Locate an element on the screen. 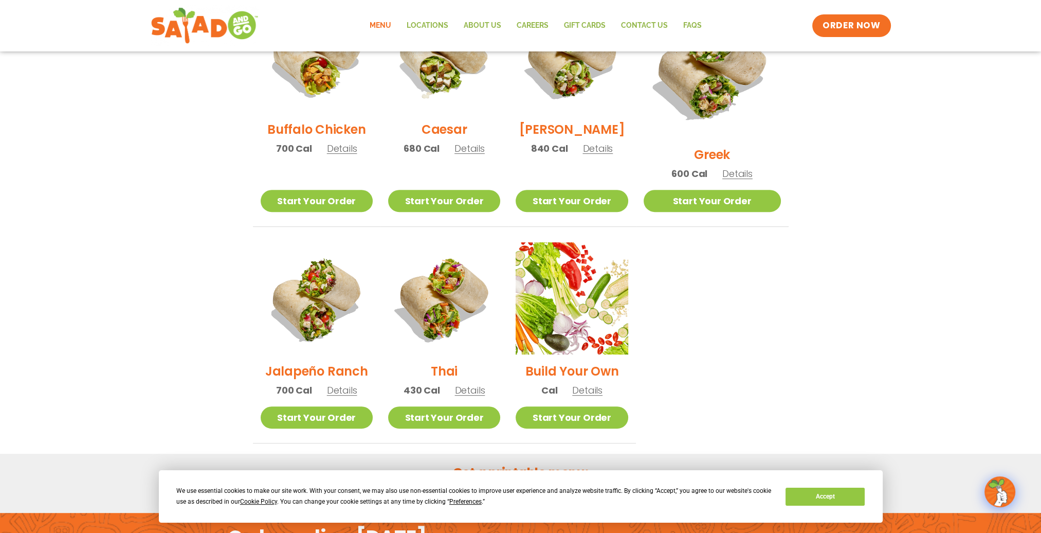  h2: Get a printable menu: is located at coordinates (521, 472).